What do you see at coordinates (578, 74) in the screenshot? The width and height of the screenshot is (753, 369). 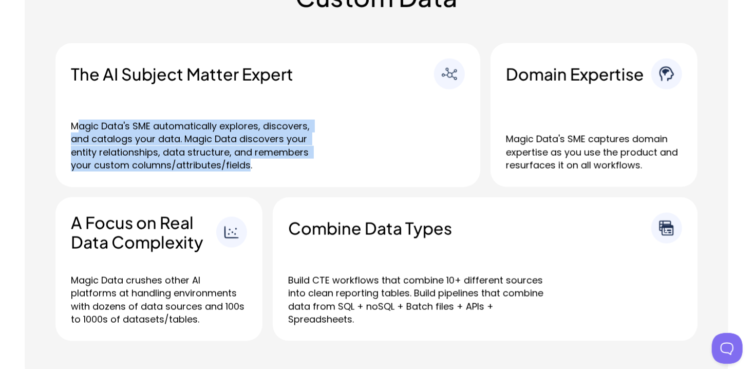 I see `h3: Domain Expertise` at bounding box center [578, 74].